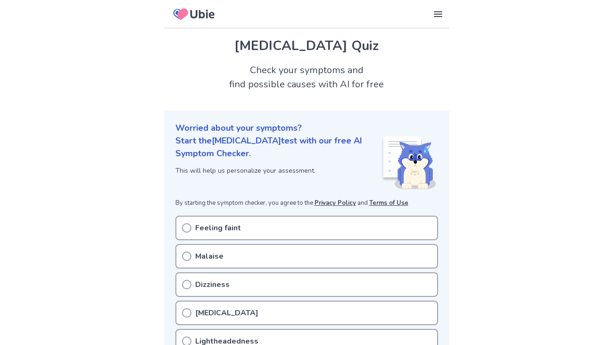 This screenshot has width=613, height=345. Describe the element at coordinates (306, 128) in the screenshot. I see `p: Worried about your symptoms?` at that location.